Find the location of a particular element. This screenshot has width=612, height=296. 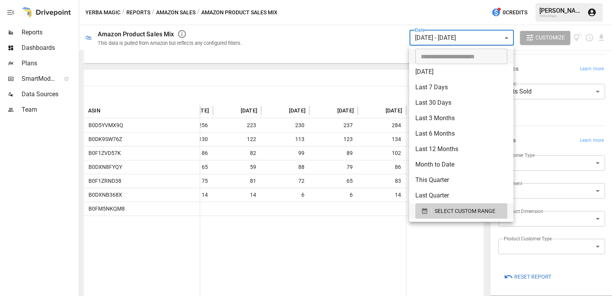

li: This Quarter is located at coordinates (461, 180).